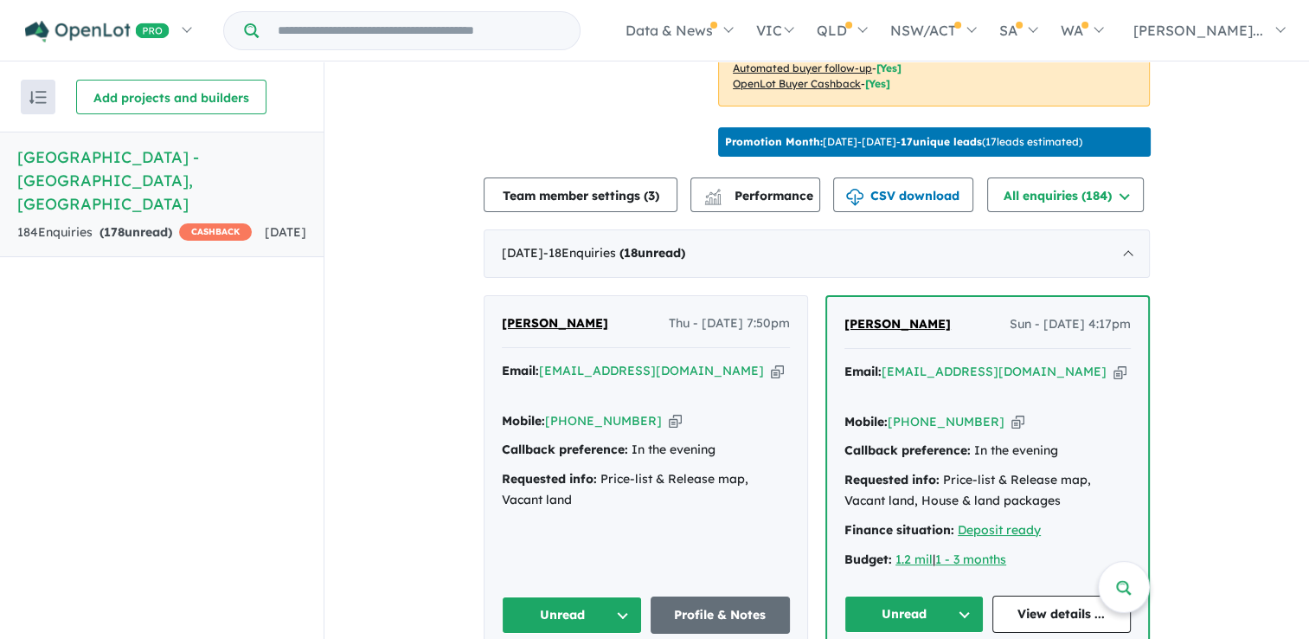 This screenshot has height=639, width=1309. What do you see at coordinates (38, 97) in the screenshot?
I see `img: sort.svg` at bounding box center [38, 97].